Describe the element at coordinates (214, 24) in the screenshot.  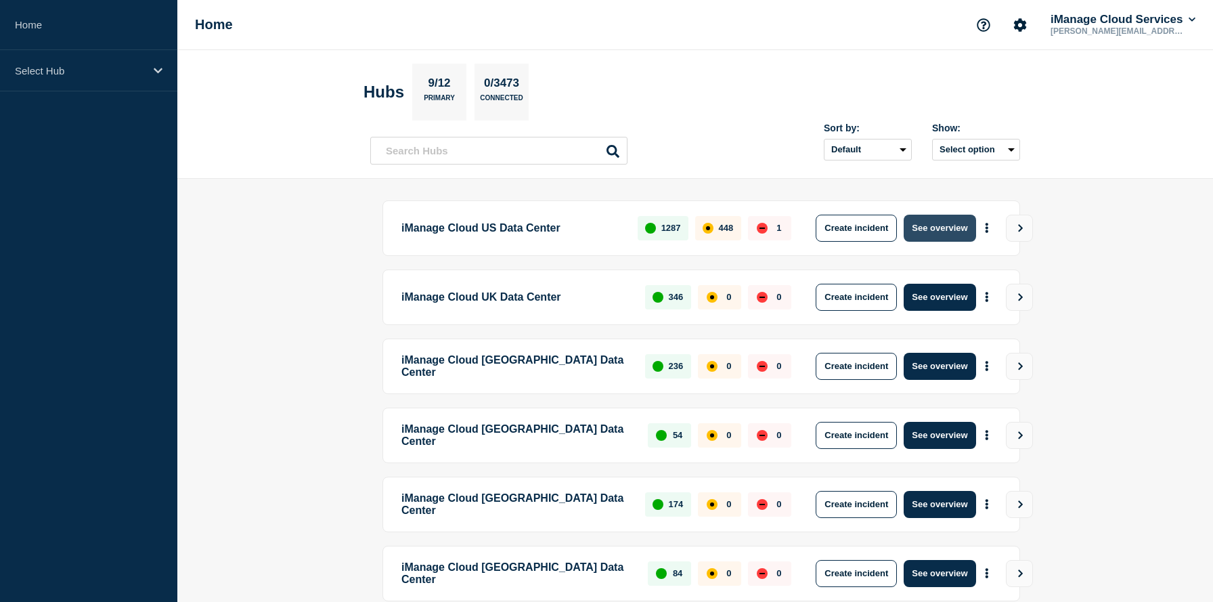
I see `h1: Home` at that location.